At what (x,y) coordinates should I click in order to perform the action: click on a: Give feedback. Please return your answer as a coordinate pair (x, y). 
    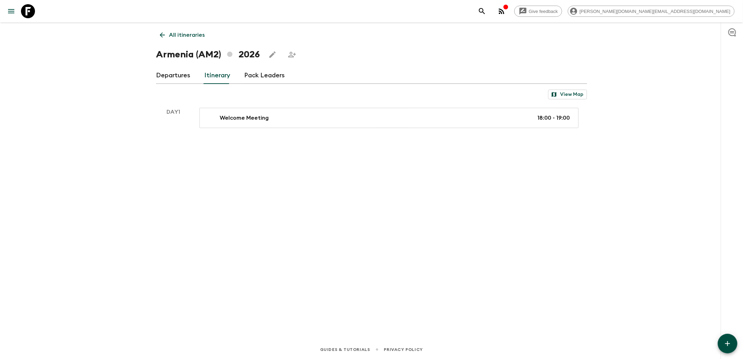
    Looking at the image, I should click on (538, 11).